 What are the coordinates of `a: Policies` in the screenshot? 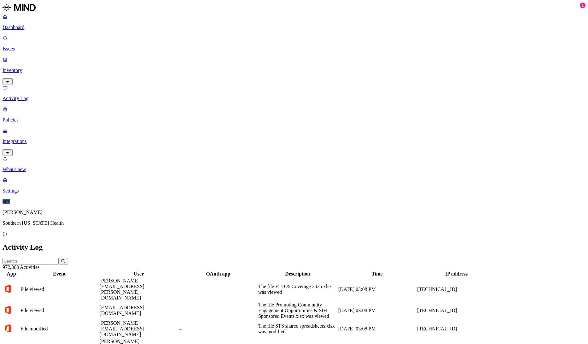 It's located at (294, 114).